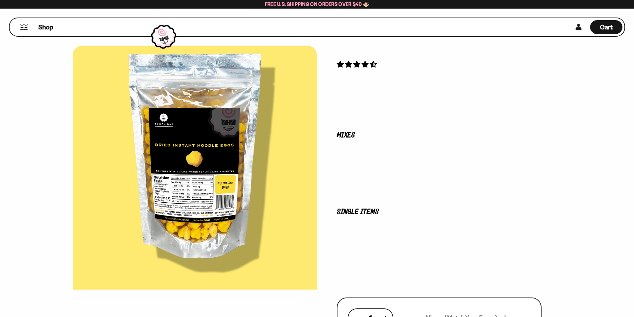  What do you see at coordinates (46, 27) in the screenshot?
I see `span: Shop` at bounding box center [46, 27].